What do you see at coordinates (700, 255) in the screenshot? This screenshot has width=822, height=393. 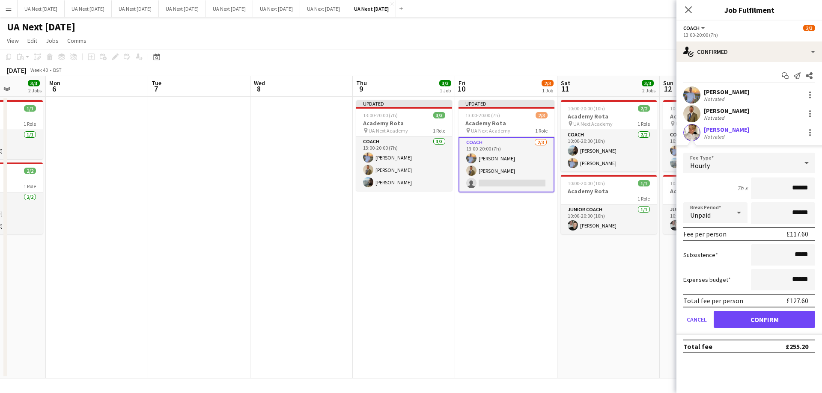 I see `label: Subsistence` at bounding box center [700, 255].